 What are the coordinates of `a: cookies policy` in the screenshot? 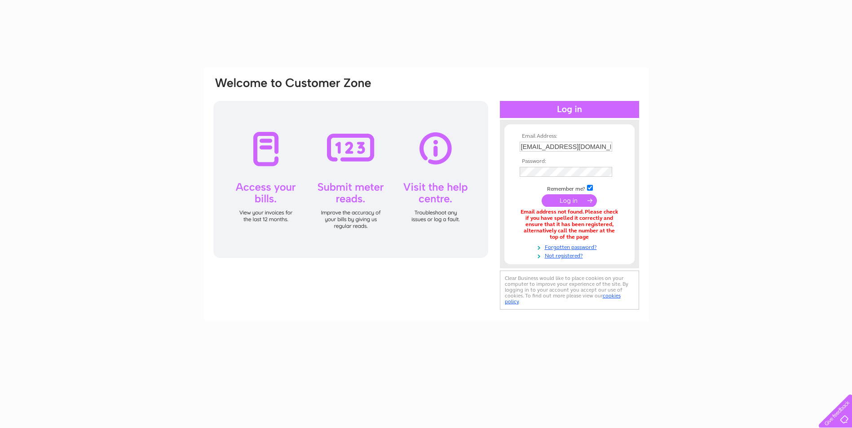 It's located at (563, 299).